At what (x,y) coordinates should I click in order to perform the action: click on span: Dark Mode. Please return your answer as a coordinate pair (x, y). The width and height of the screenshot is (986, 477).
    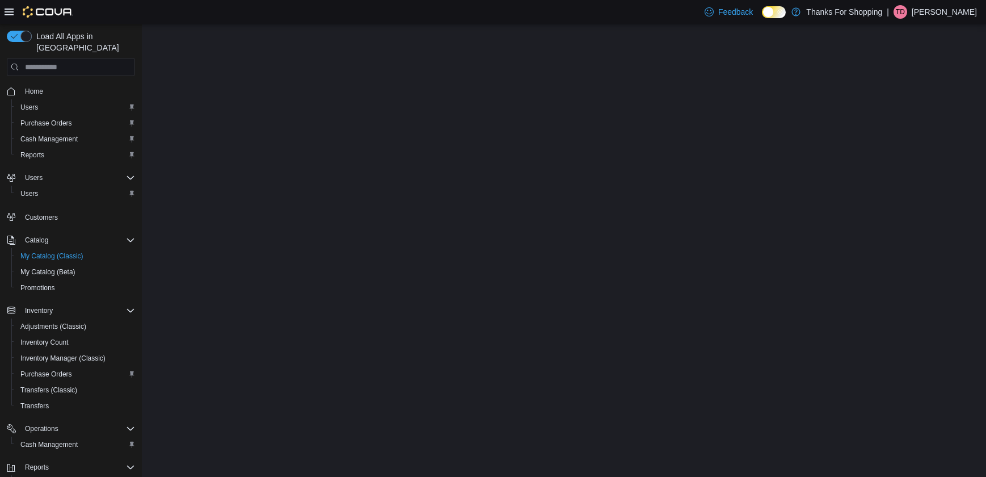
    Looking at the image, I should click on (762, 18).